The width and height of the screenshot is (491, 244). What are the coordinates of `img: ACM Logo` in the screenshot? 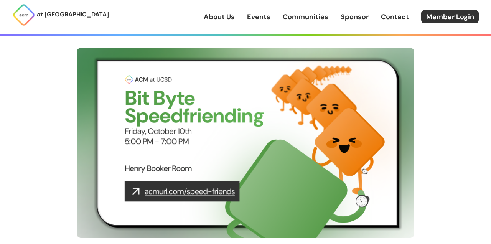 It's located at (24, 15).